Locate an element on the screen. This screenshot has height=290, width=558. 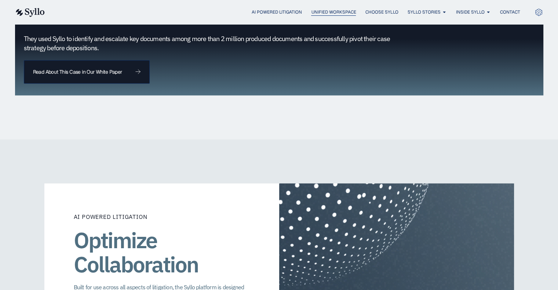
h5: When the court allowed their opponent to reframe their case theories after years of document disc... is located at coordinates (218, 30).